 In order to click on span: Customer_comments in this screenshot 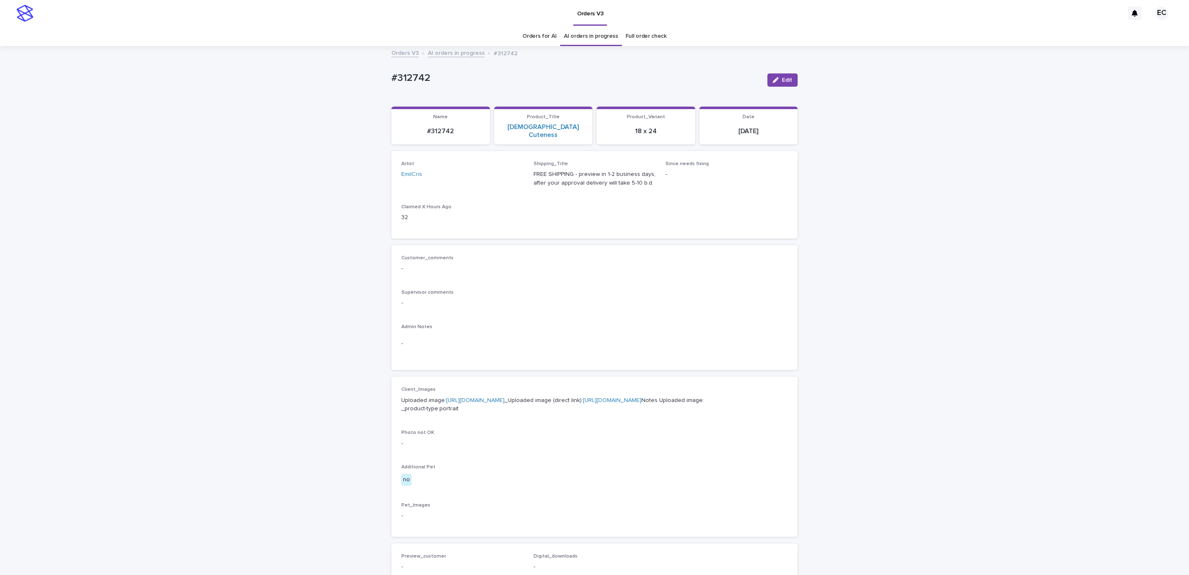, I will do `click(427, 258)`.